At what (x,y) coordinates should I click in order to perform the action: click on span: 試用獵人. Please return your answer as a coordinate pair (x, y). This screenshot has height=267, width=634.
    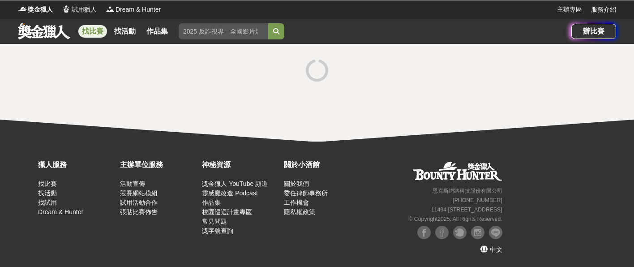
    Looking at the image, I should click on (84, 9).